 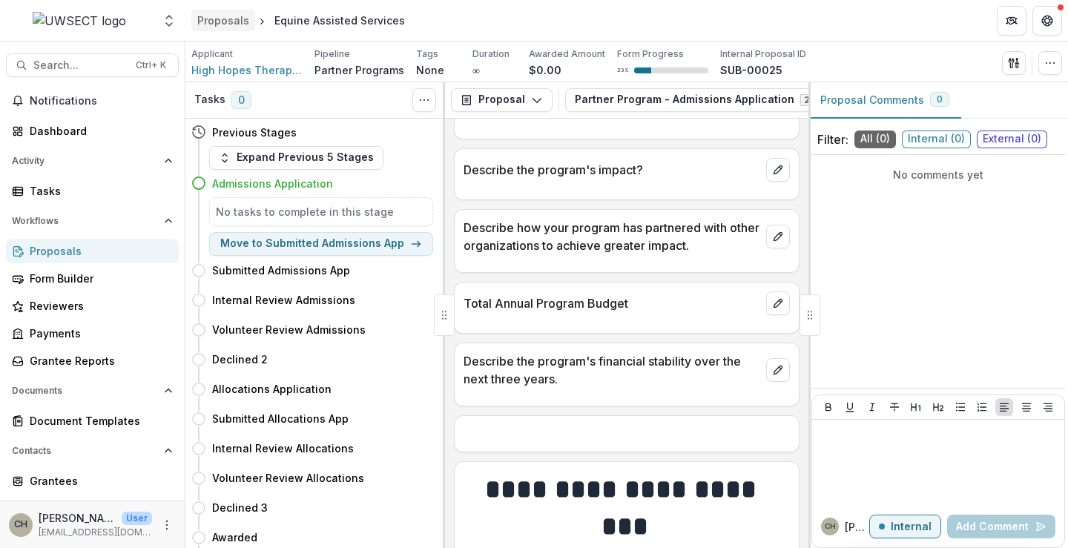 What do you see at coordinates (875, 139) in the screenshot?
I see `span: All ( 0 )` at bounding box center [875, 139].